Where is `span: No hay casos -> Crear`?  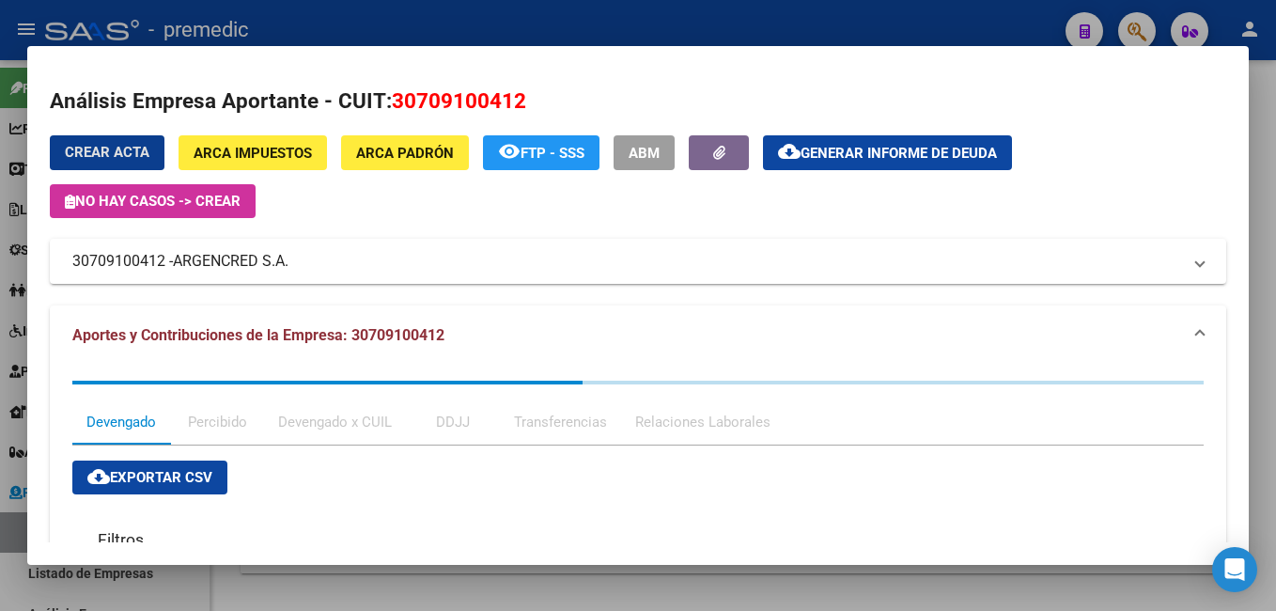
span: No hay casos -> Crear is located at coordinates (152, 201).